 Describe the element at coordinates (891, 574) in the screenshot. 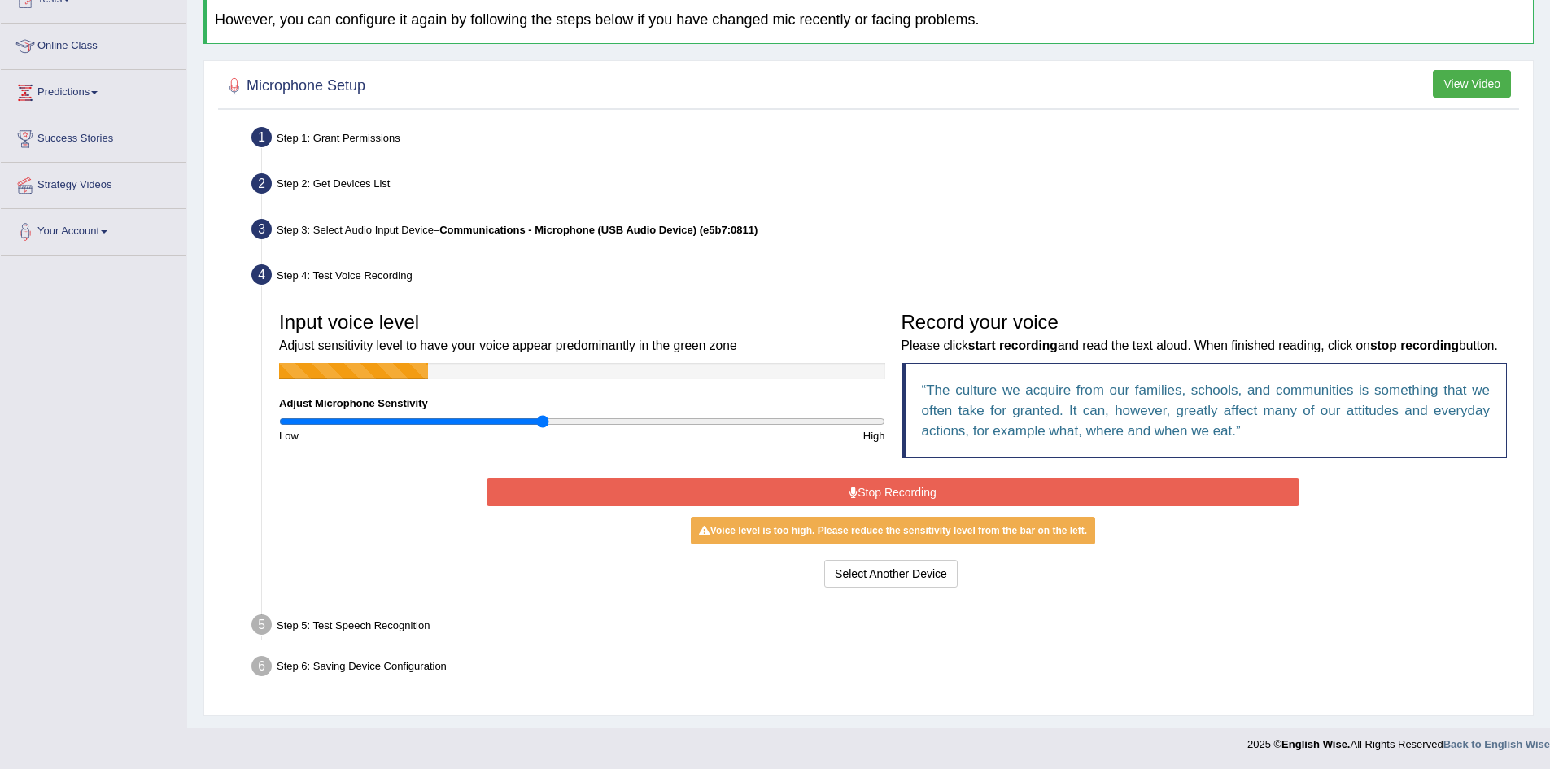

I see `button: Select Another Device` at that location.